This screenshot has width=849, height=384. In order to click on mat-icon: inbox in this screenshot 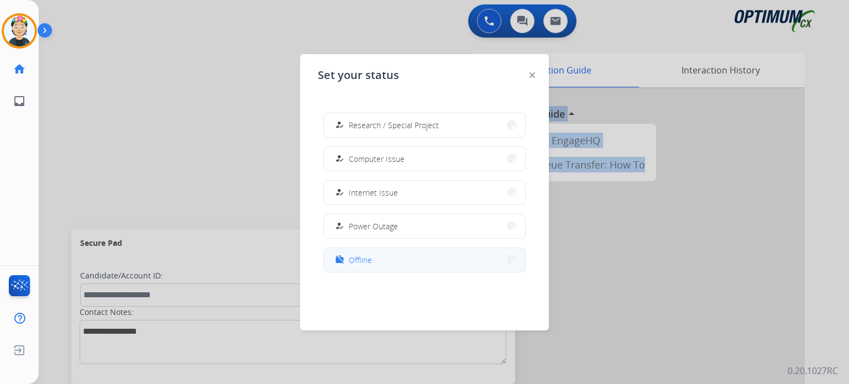, I will do `click(19, 101)`.